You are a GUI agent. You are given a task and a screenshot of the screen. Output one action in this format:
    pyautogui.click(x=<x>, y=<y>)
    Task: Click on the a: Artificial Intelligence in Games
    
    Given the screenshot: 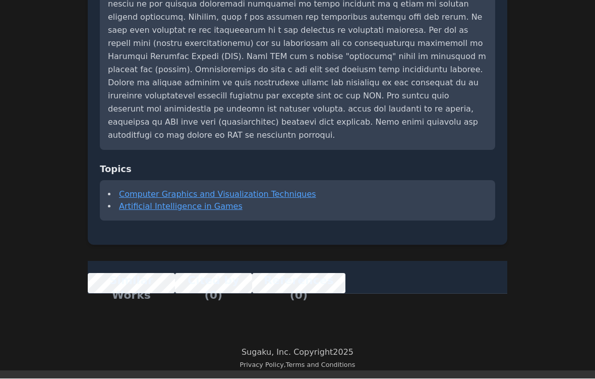 What is the action you would take?
    pyautogui.click(x=181, y=206)
    